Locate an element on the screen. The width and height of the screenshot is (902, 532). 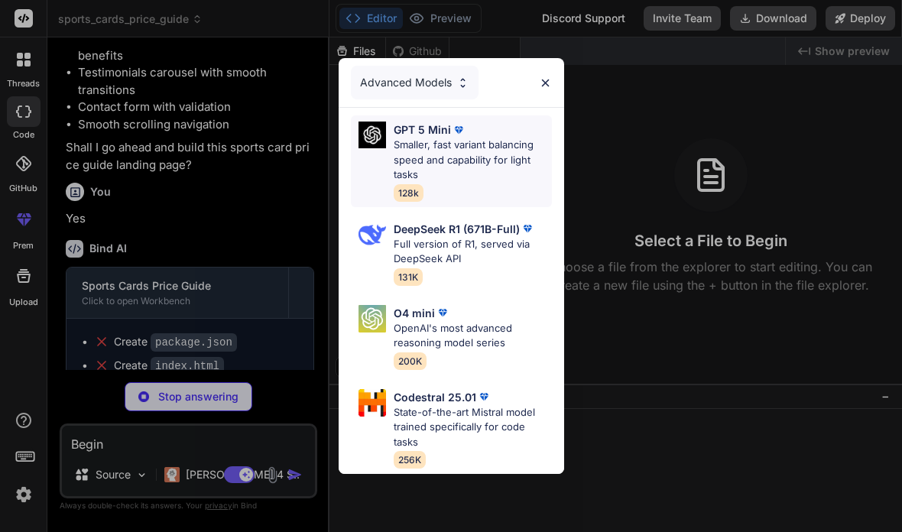
span: 256K is located at coordinates (410, 460).